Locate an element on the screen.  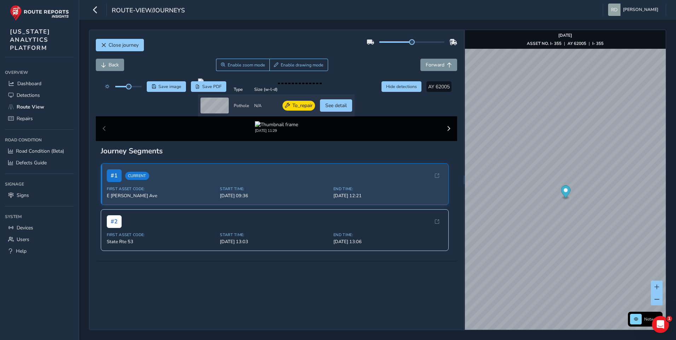
strong: ASSET NO. I- 355 is located at coordinates (544, 43).